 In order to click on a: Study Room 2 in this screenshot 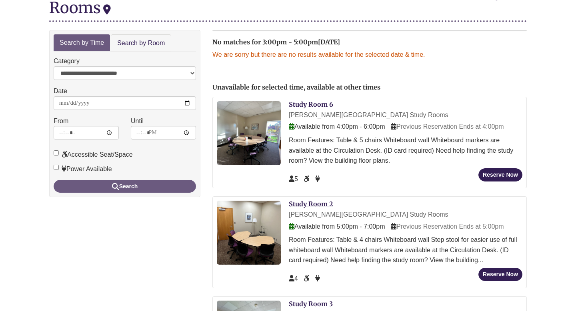, I will do `click(311, 204)`.